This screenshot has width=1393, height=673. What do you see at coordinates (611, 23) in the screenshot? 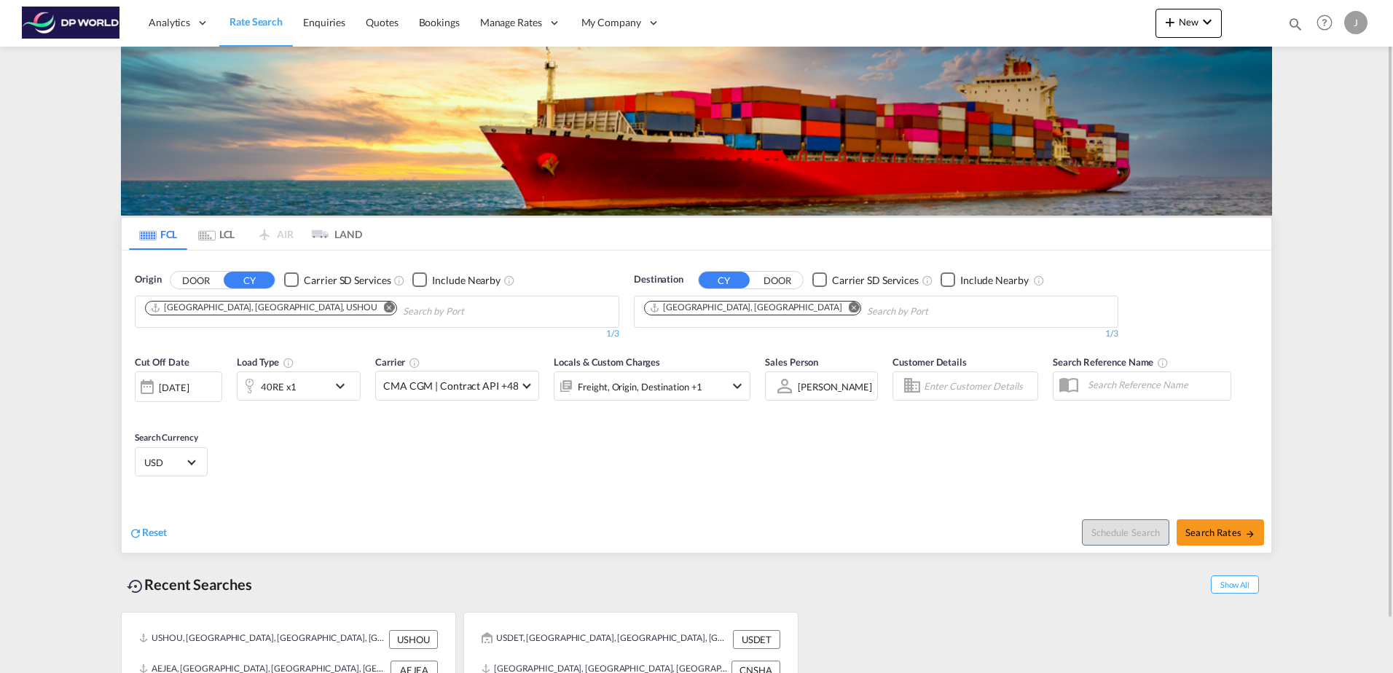
I see `span: My Company` at bounding box center [611, 23].